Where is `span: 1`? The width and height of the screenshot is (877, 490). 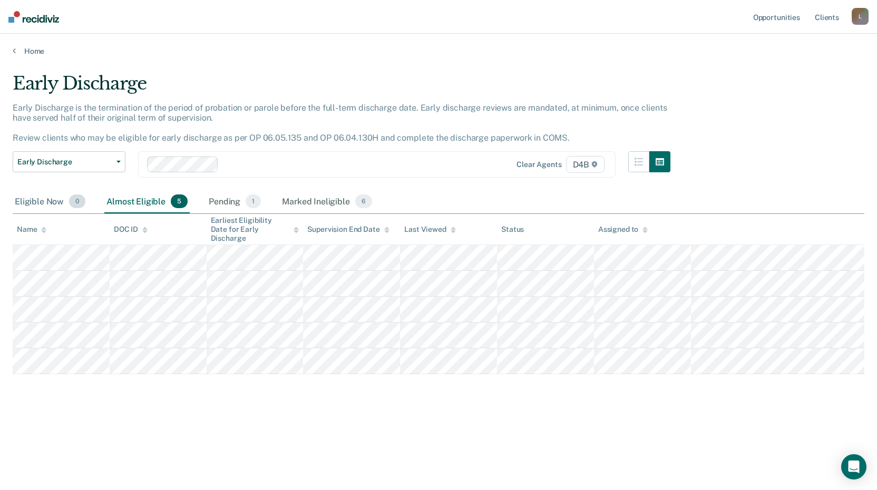 span: 1 is located at coordinates (253, 201).